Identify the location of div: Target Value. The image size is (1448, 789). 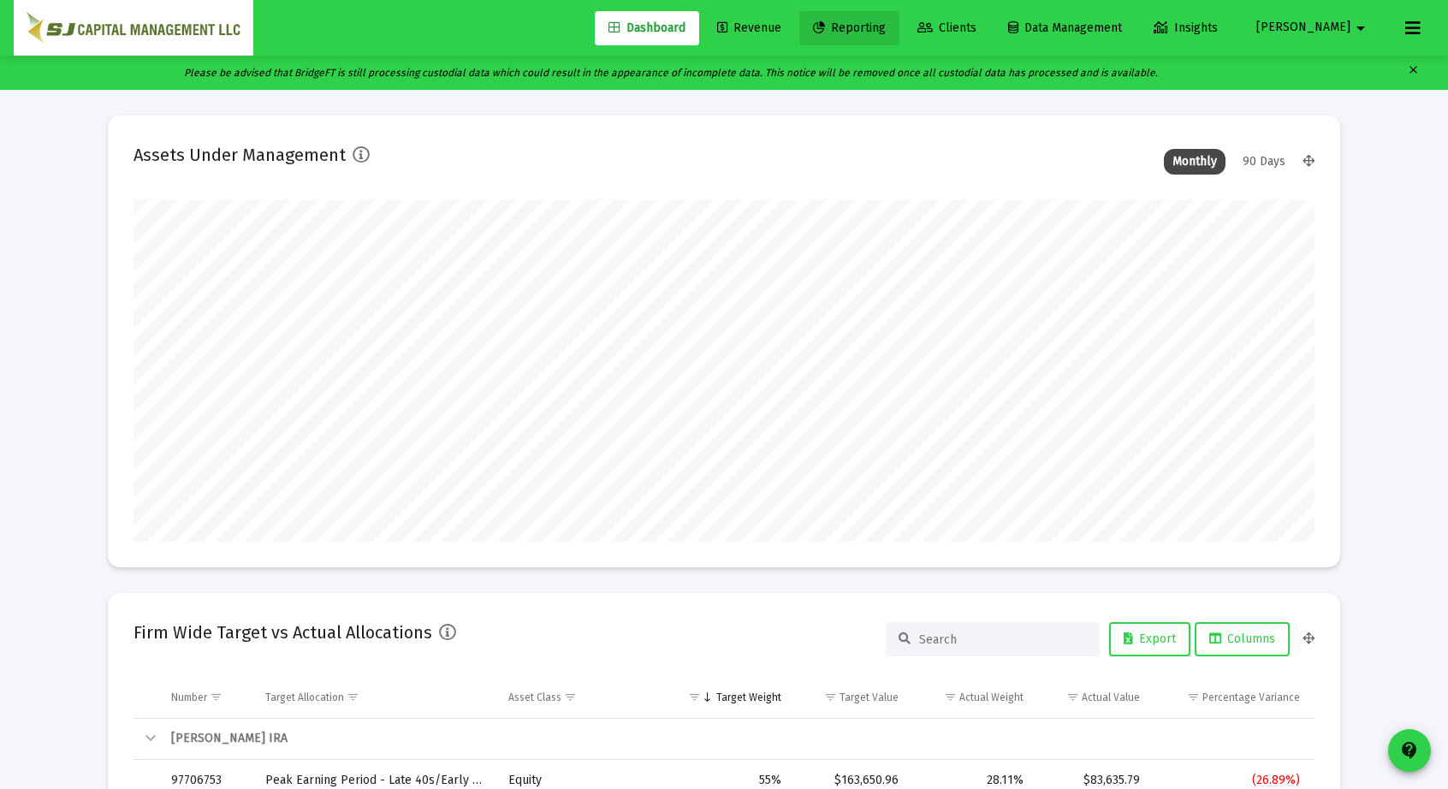
(869, 698).